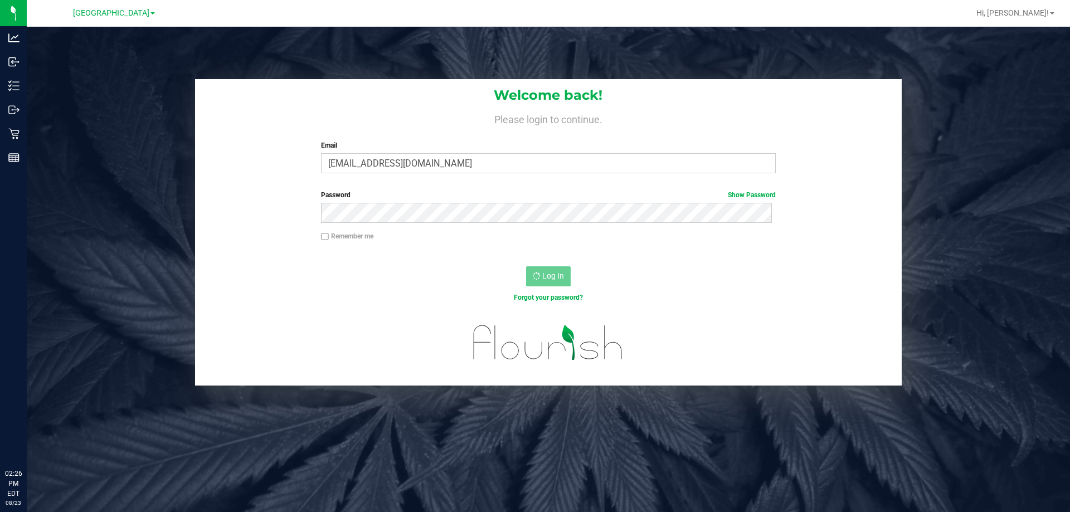 This screenshot has height=512, width=1070. What do you see at coordinates (752, 195) in the screenshot?
I see `a: Show Password` at bounding box center [752, 195].